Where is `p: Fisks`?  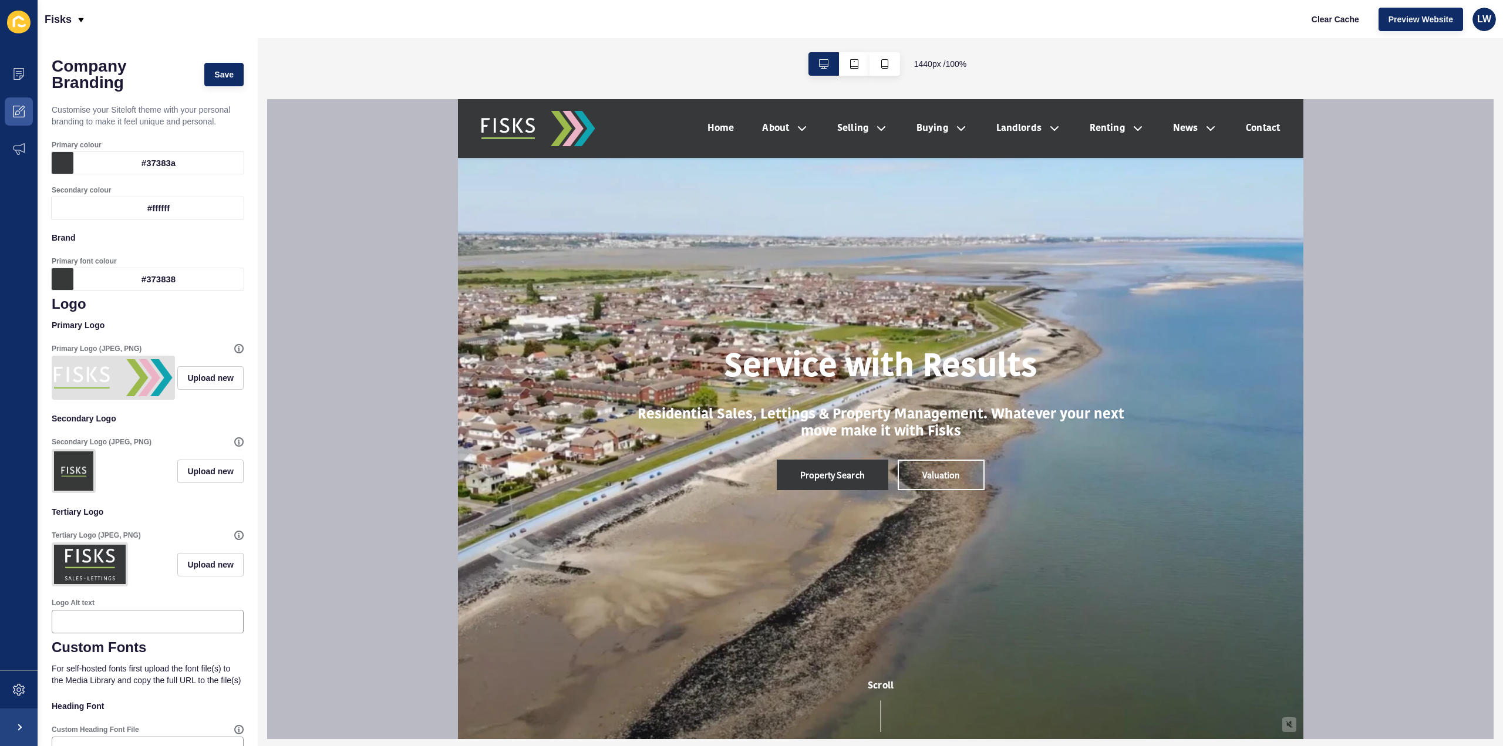 p: Fisks is located at coordinates (58, 19).